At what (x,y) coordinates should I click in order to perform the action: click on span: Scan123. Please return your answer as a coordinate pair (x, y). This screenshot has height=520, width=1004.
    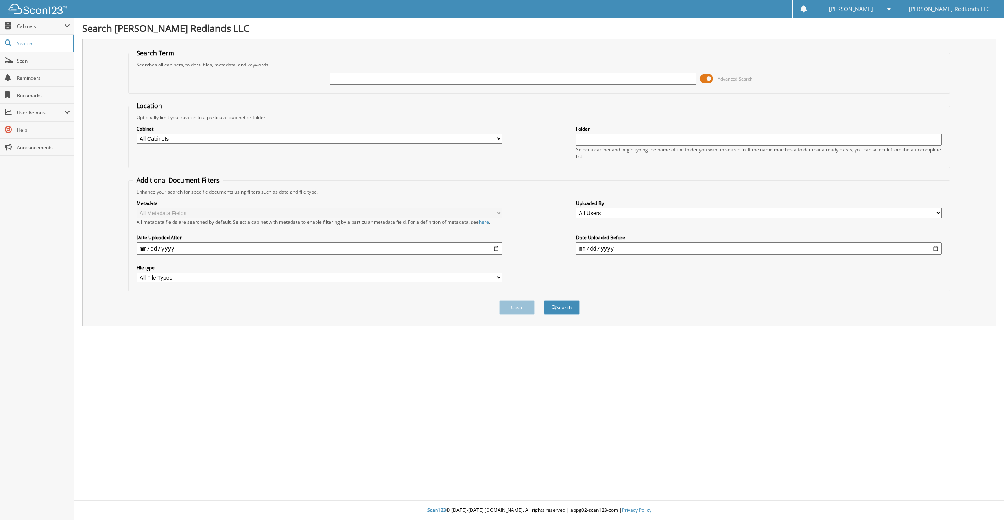
    Looking at the image, I should click on (437, 510).